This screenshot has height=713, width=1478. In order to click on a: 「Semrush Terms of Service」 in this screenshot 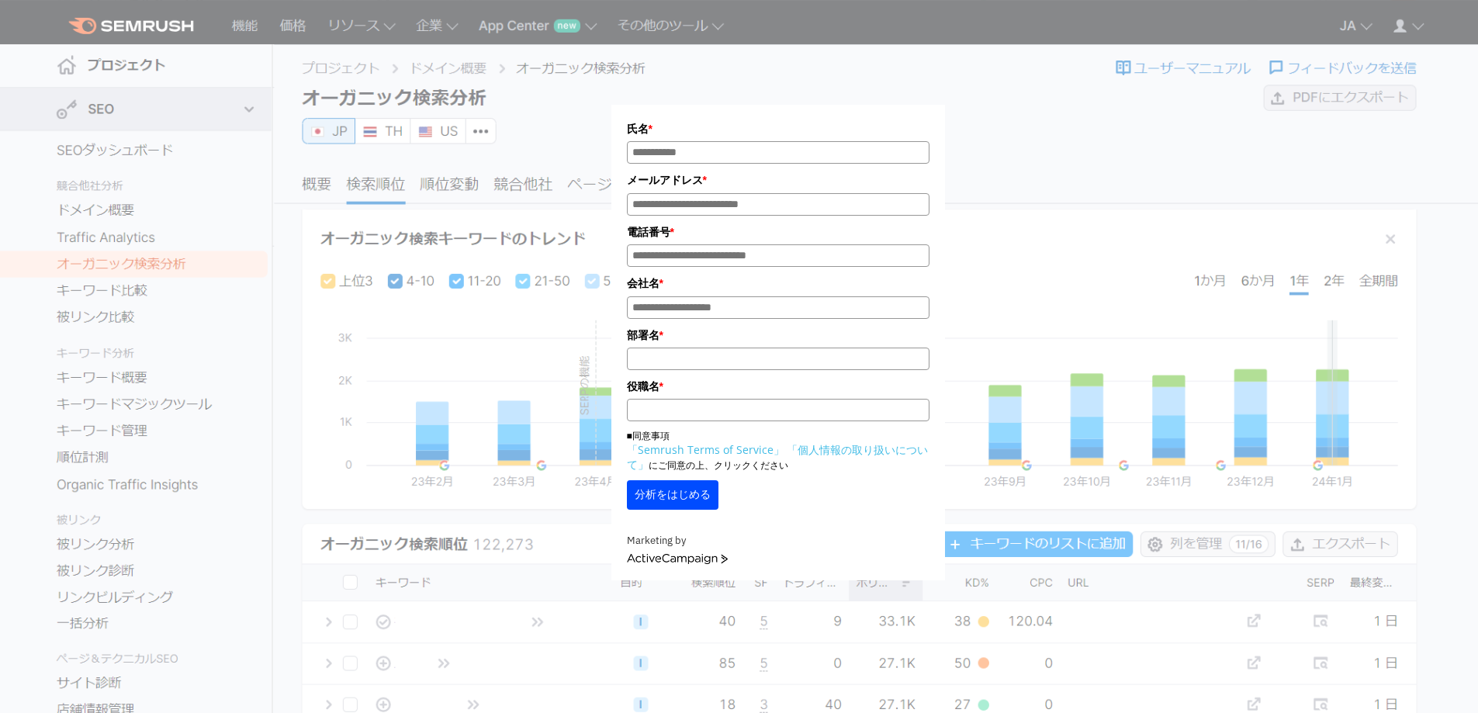, I will do `click(705, 449)`.